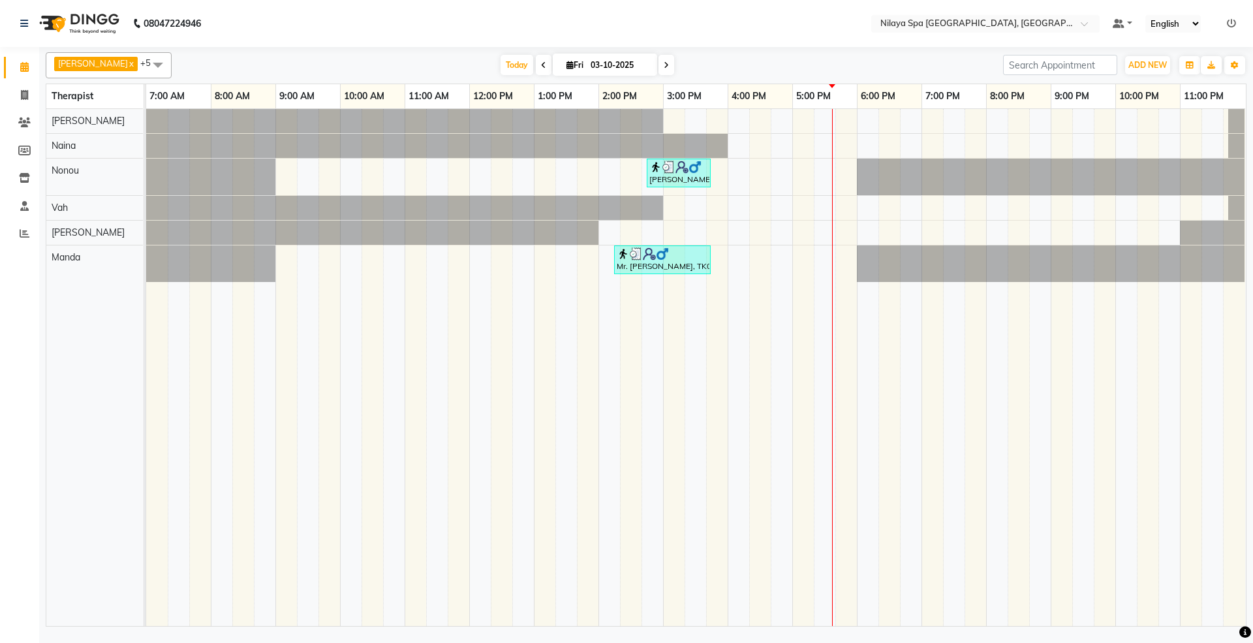  Describe the element at coordinates (1148, 65) in the screenshot. I see `span: ADD NEW` at that location.